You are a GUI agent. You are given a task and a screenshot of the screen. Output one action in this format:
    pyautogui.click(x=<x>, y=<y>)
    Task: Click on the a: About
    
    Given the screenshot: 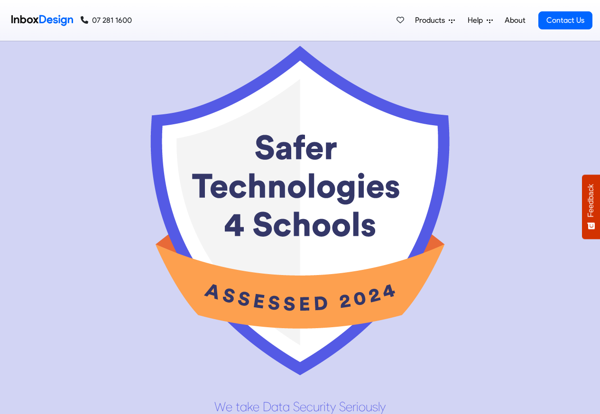 What is the action you would take?
    pyautogui.click(x=515, y=20)
    